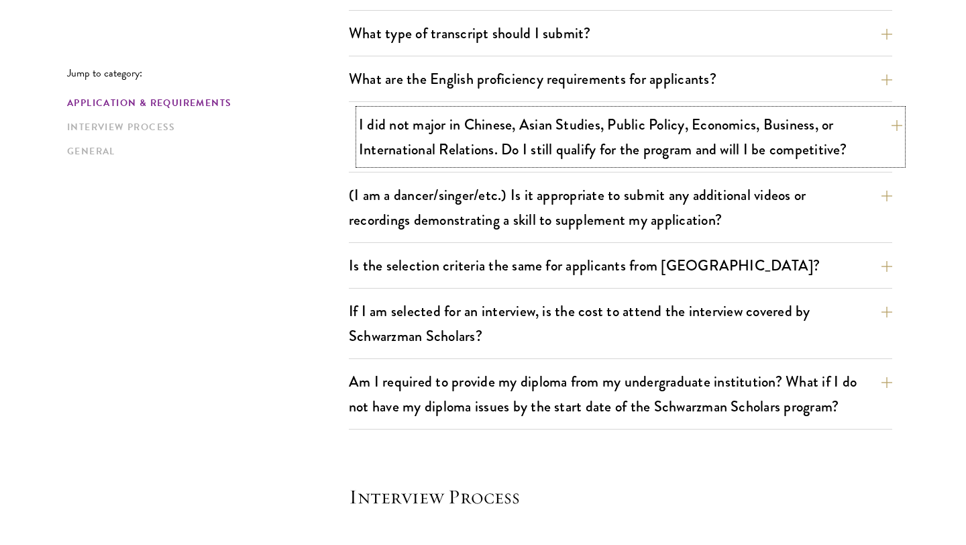 The height and width of the screenshot is (545, 966). What do you see at coordinates (631, 137) in the screenshot?
I see `button: I did not major in Chinese, Asian Studies, Public Policy, Economics, Business, or International R...` at bounding box center [631, 137].